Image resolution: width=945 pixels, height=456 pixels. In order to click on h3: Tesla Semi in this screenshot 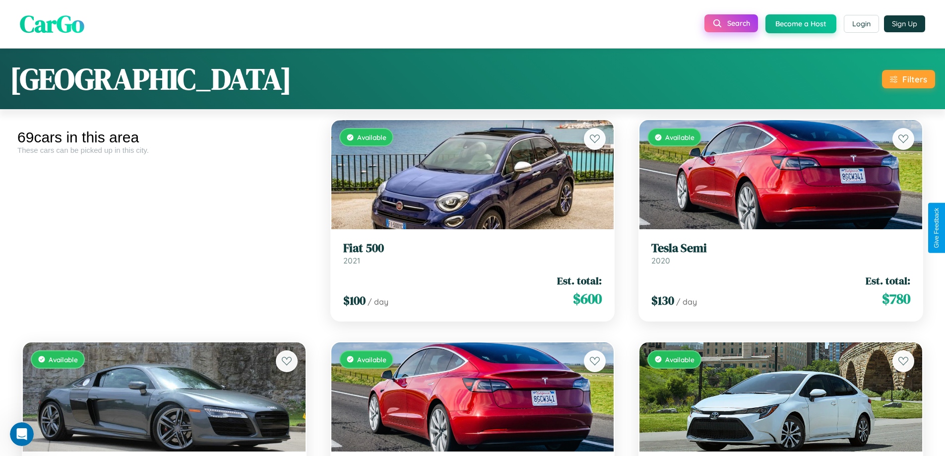, I will do `click(781, 248)`.